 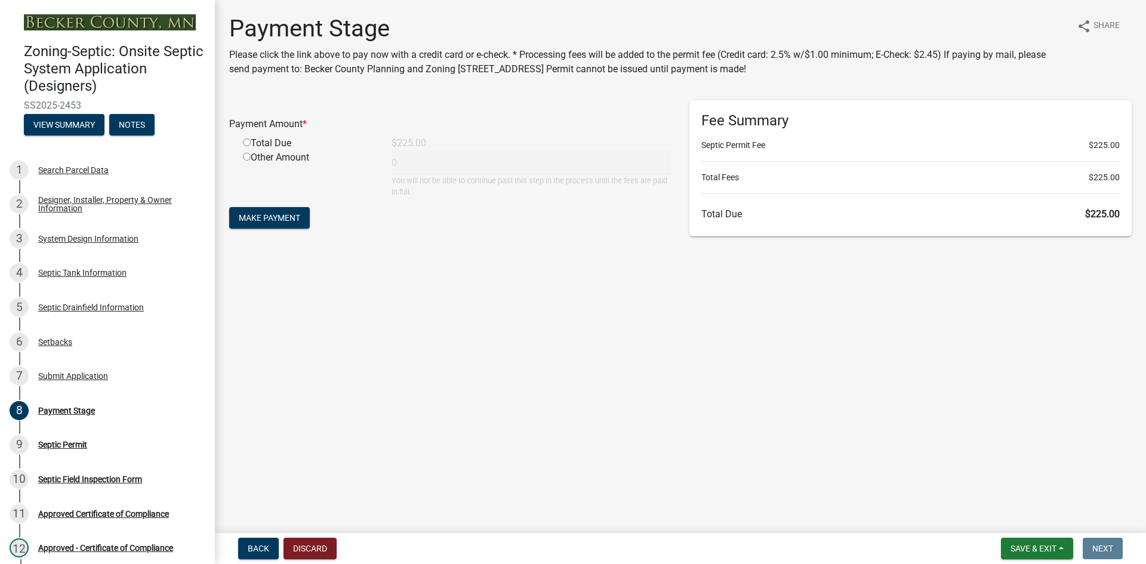 I want to click on h4: Zoning-Septic: Onsite Septic System Application (Designers), so click(x=115, y=69).